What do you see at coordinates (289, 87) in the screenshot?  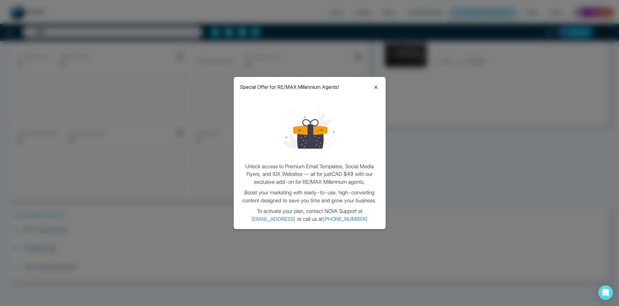 I see `p: Special Offer for RE/MAX Millennium Agents!` at bounding box center [289, 87].